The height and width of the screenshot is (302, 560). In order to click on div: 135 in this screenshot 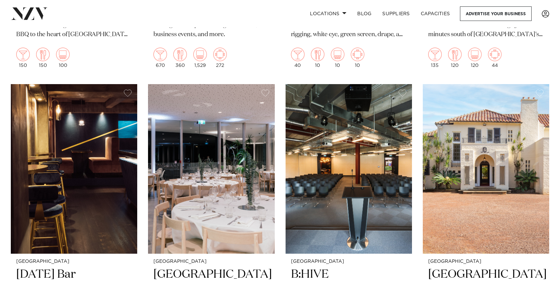, I will do `click(435, 58)`.